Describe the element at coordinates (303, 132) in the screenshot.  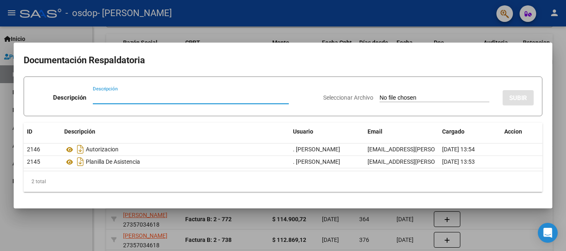
I see `span: Usuario` at that location.